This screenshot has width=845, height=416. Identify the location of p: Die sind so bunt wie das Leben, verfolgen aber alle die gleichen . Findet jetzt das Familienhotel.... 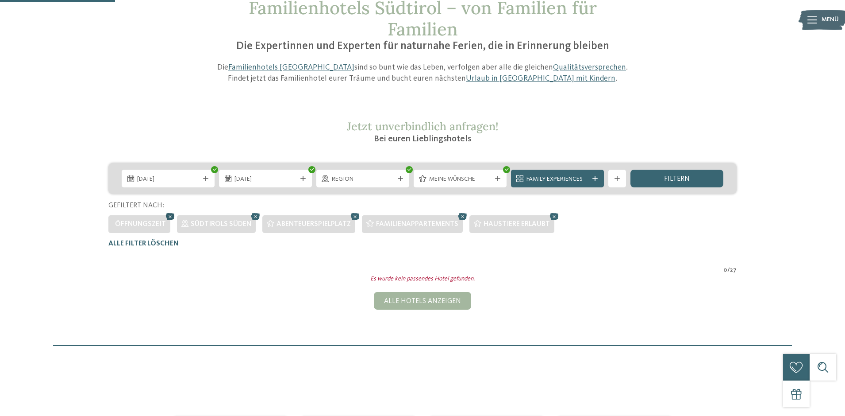
(423, 73).